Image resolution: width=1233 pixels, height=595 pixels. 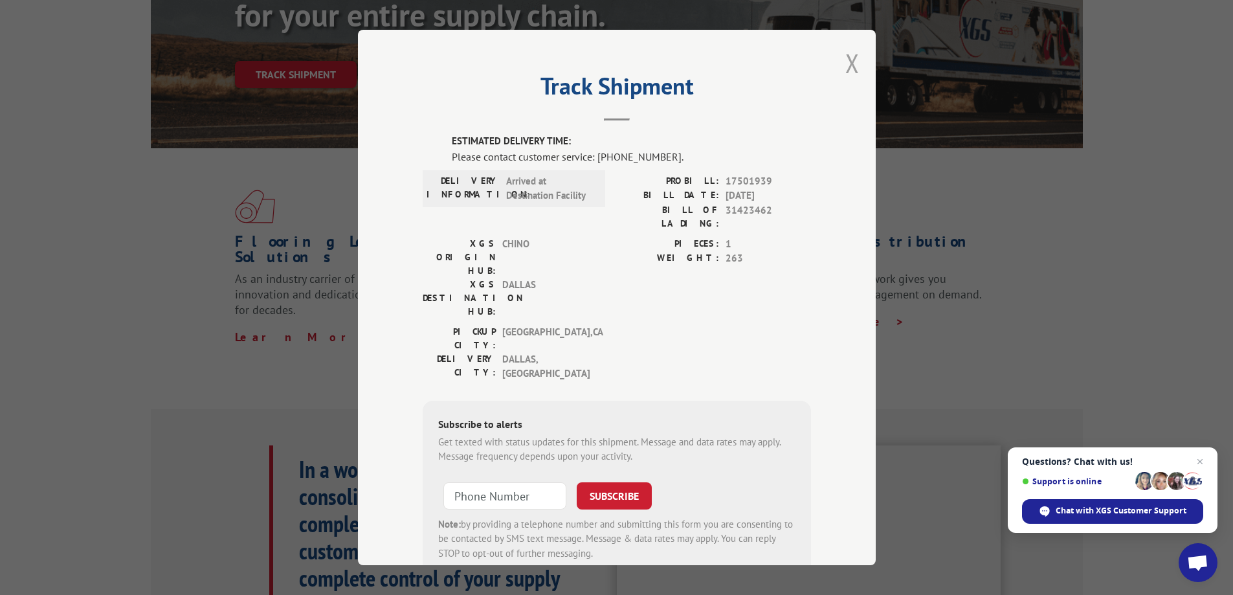 What do you see at coordinates (617, 449) in the screenshot?
I see `div: Get texted with status updates for this shipment. Message and data rates may apply. Message frequ...` at bounding box center [617, 449].